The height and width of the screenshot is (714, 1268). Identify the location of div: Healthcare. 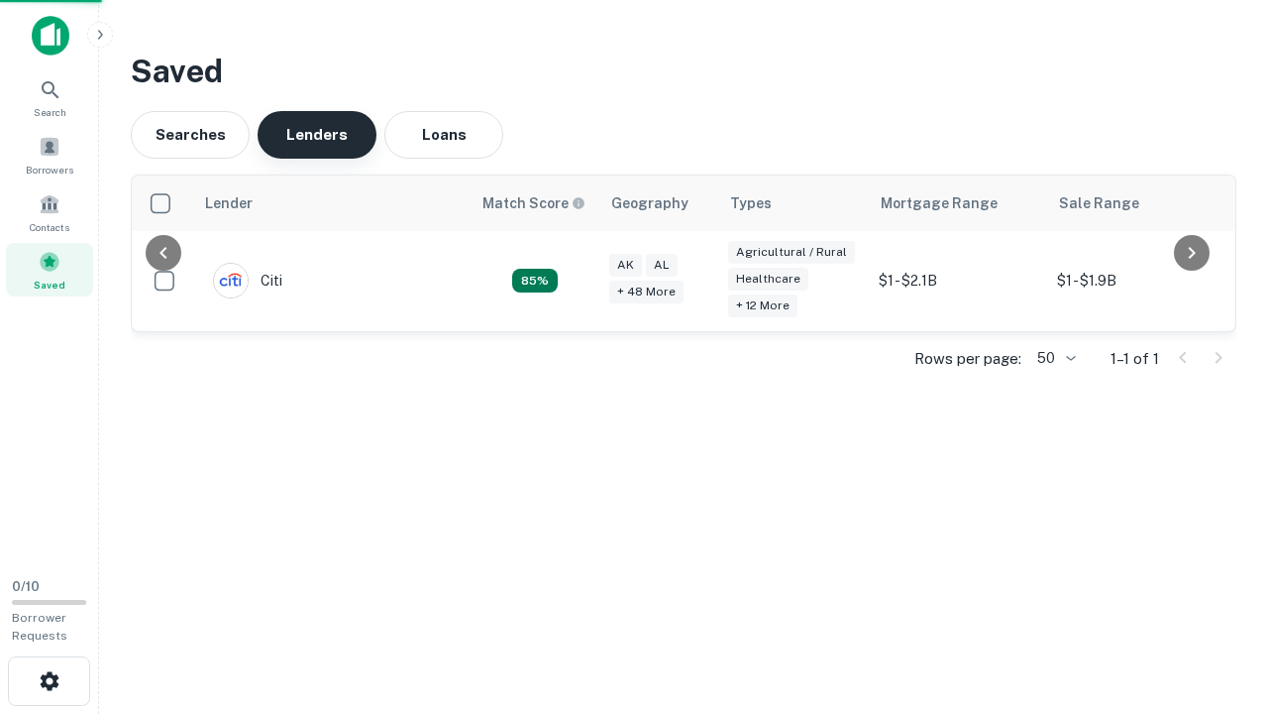
(768, 278).